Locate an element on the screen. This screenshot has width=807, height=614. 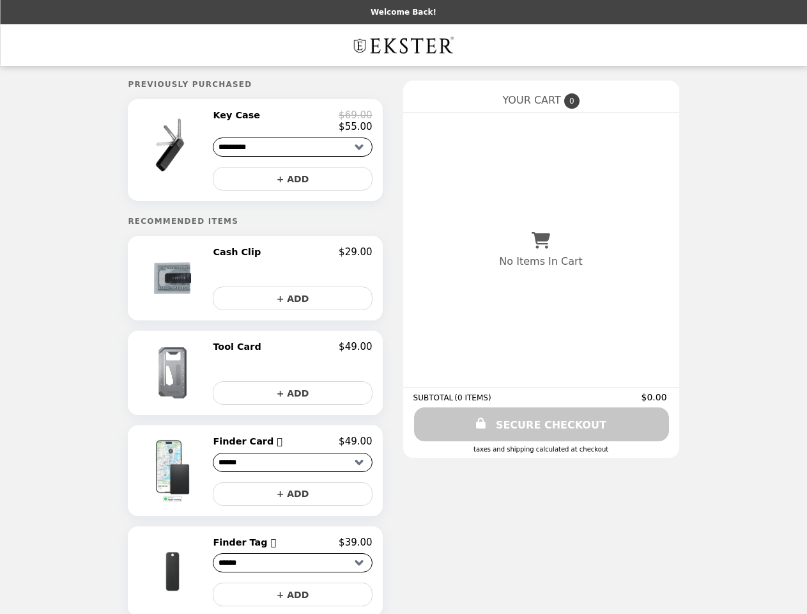
span: YOUR CART is located at coordinates (531, 100).